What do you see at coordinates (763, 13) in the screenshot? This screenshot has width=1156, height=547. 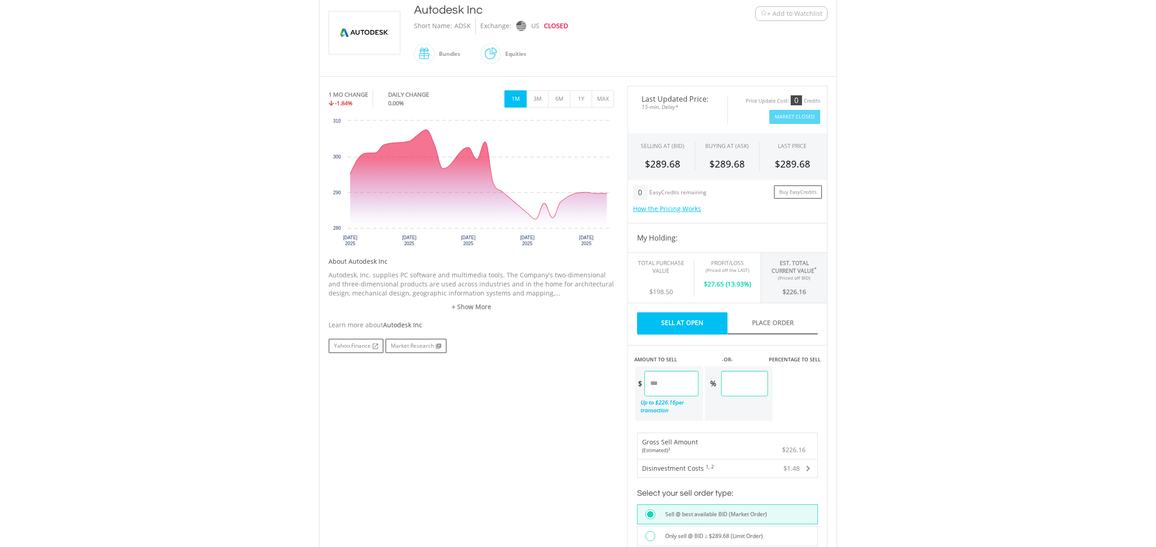 I see `img: Watchlist` at bounding box center [763, 13].